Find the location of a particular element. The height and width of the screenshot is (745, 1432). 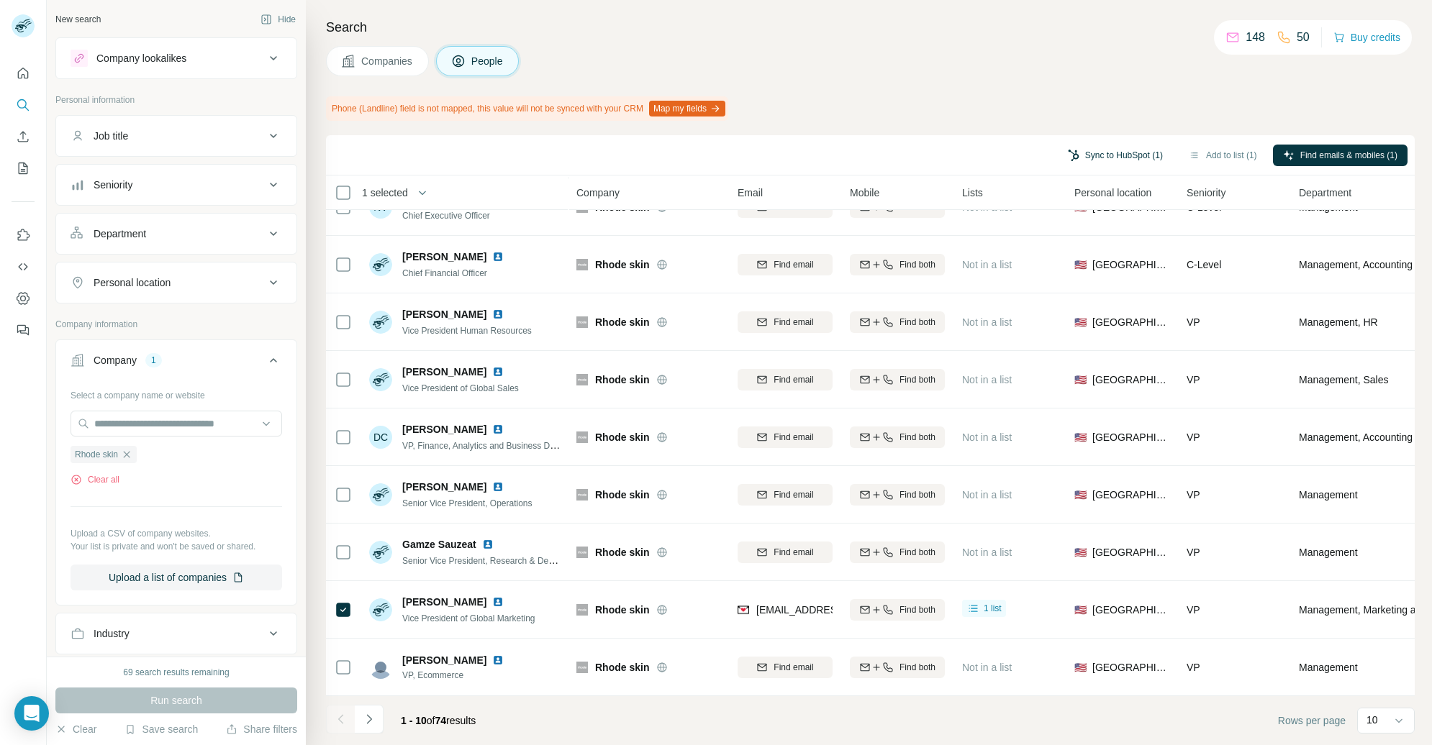

div: 69 search results remaining is located at coordinates (176, 673).